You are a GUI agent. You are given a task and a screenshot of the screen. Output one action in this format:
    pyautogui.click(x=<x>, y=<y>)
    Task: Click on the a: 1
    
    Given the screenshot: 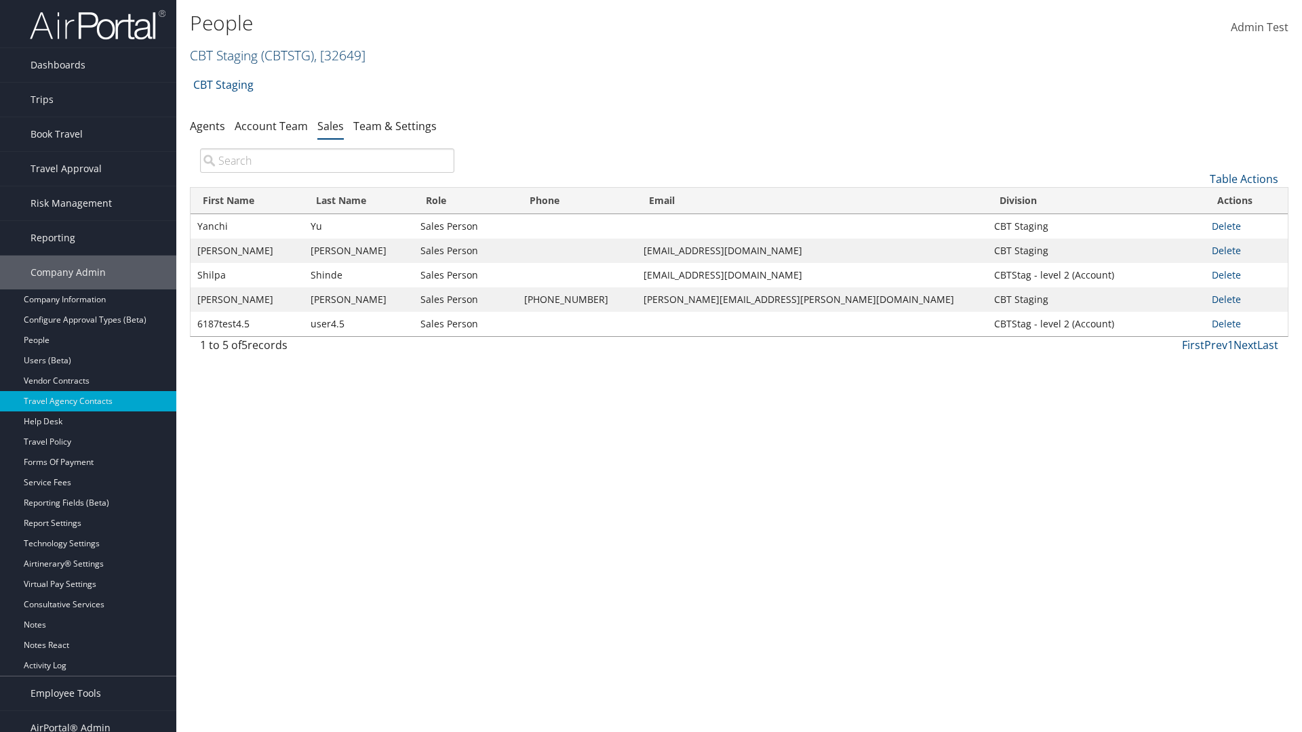 What is the action you would take?
    pyautogui.click(x=1230, y=345)
    